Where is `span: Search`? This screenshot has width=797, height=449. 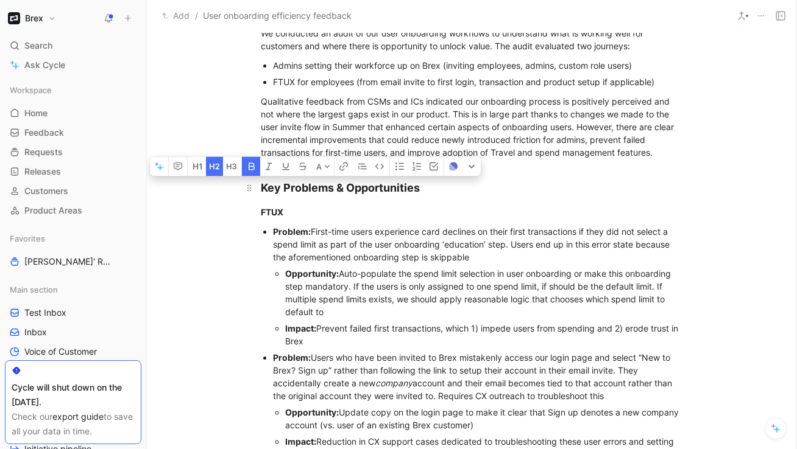 span: Search is located at coordinates (38, 46).